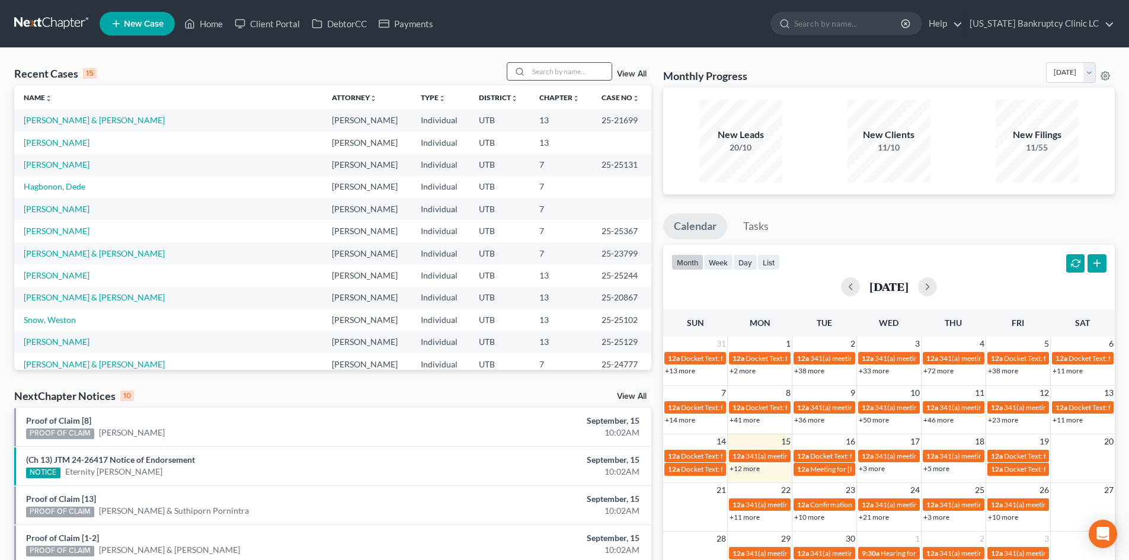 Image resolution: width=1129 pixels, height=560 pixels. What do you see at coordinates (786, 490) in the screenshot?
I see `span: 22` at bounding box center [786, 490].